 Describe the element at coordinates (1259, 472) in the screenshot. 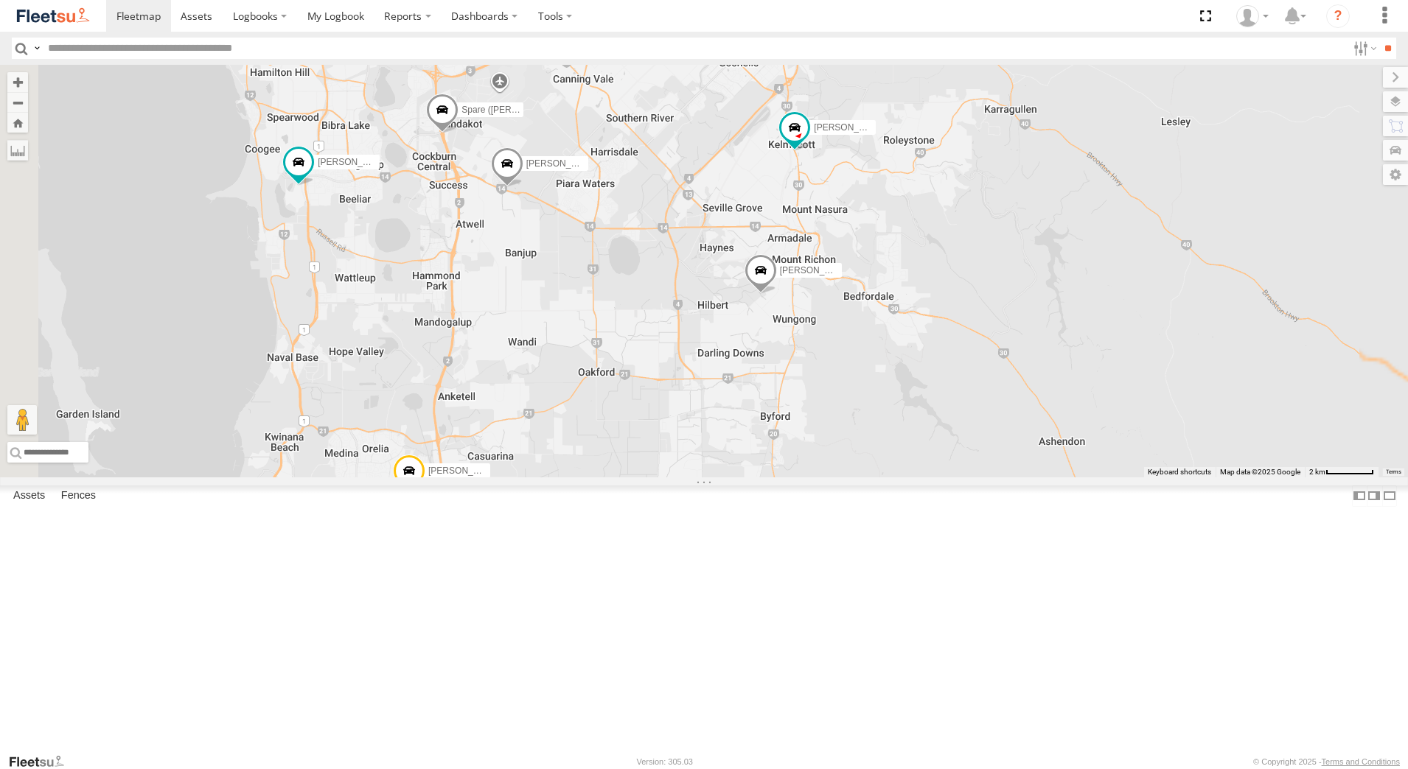

I see `span: Map data ©2025 Google` at that location.